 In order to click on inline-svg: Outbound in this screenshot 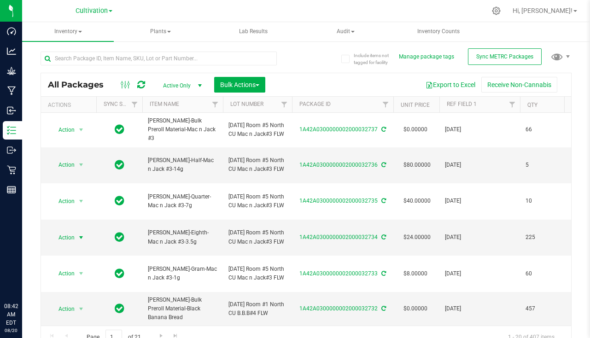, I will do `click(12, 150)`.